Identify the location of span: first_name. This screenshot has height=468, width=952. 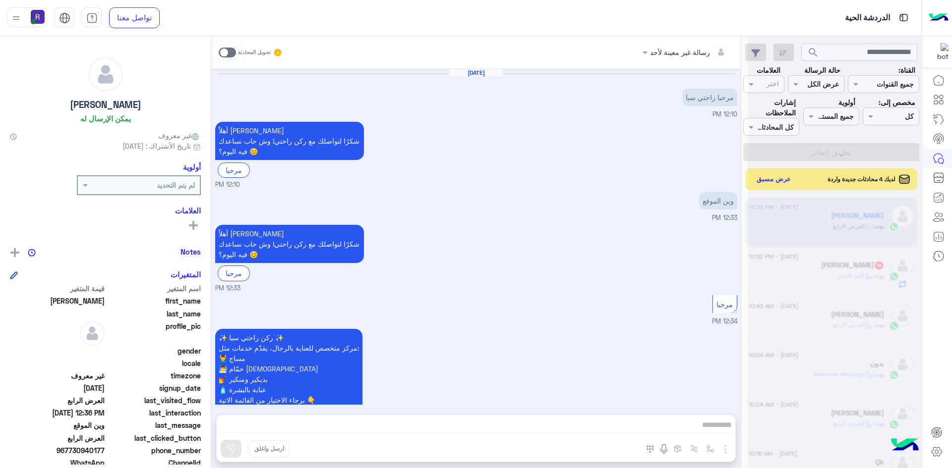
(154, 301).